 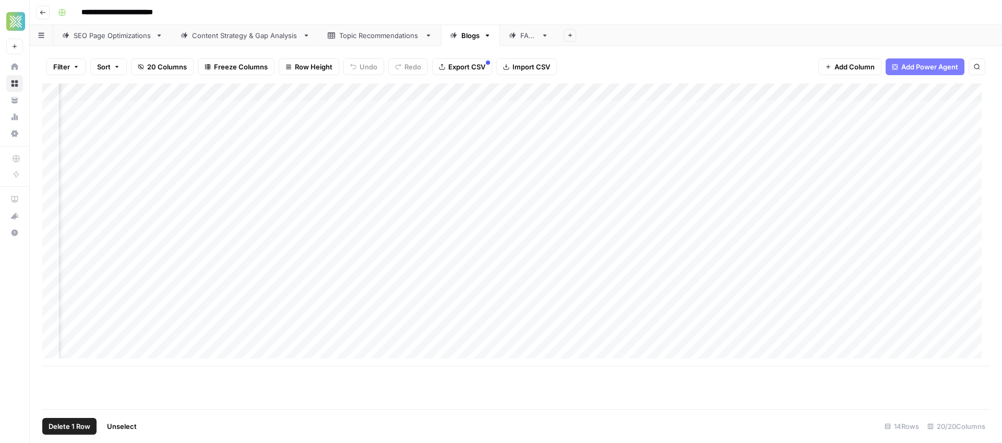 What do you see at coordinates (364, 67) in the screenshot?
I see `button: Undo` at bounding box center [364, 67].